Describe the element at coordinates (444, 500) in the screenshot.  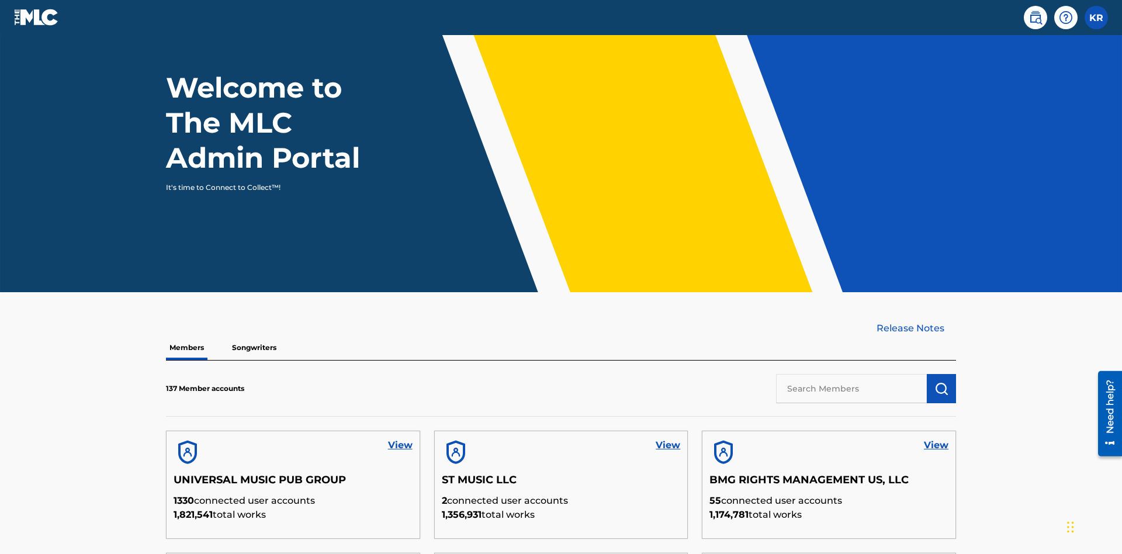
I see `span: 2` at that location.